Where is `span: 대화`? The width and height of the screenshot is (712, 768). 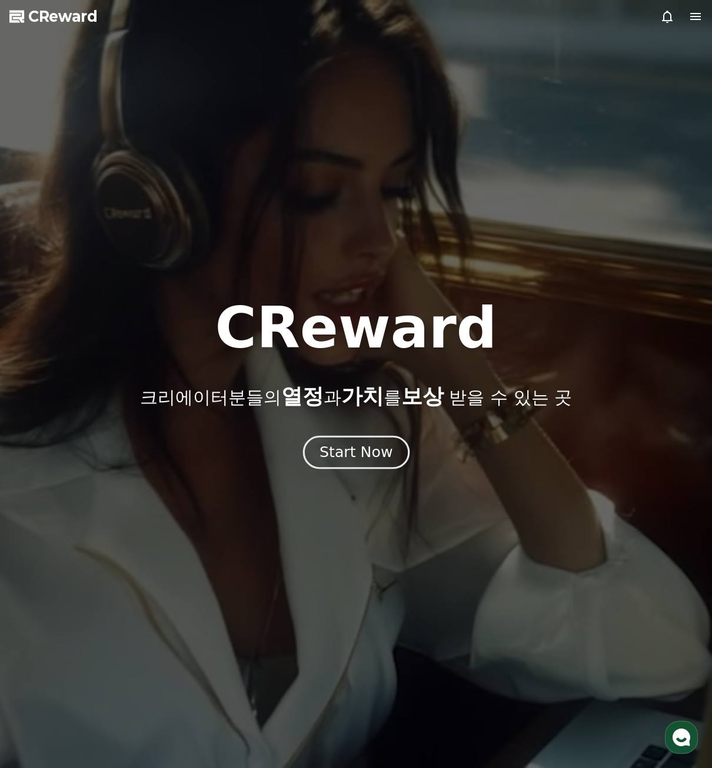
span: 대화 is located at coordinates (115, 396).